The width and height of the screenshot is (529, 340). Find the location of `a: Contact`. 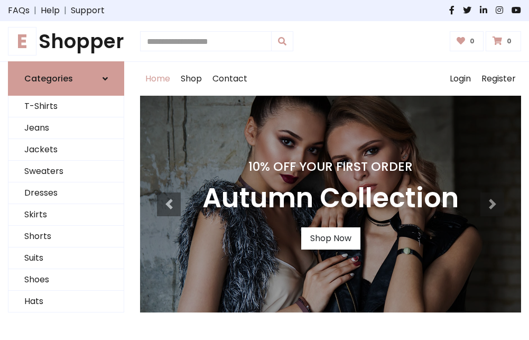

a: Contact is located at coordinates (230, 79).